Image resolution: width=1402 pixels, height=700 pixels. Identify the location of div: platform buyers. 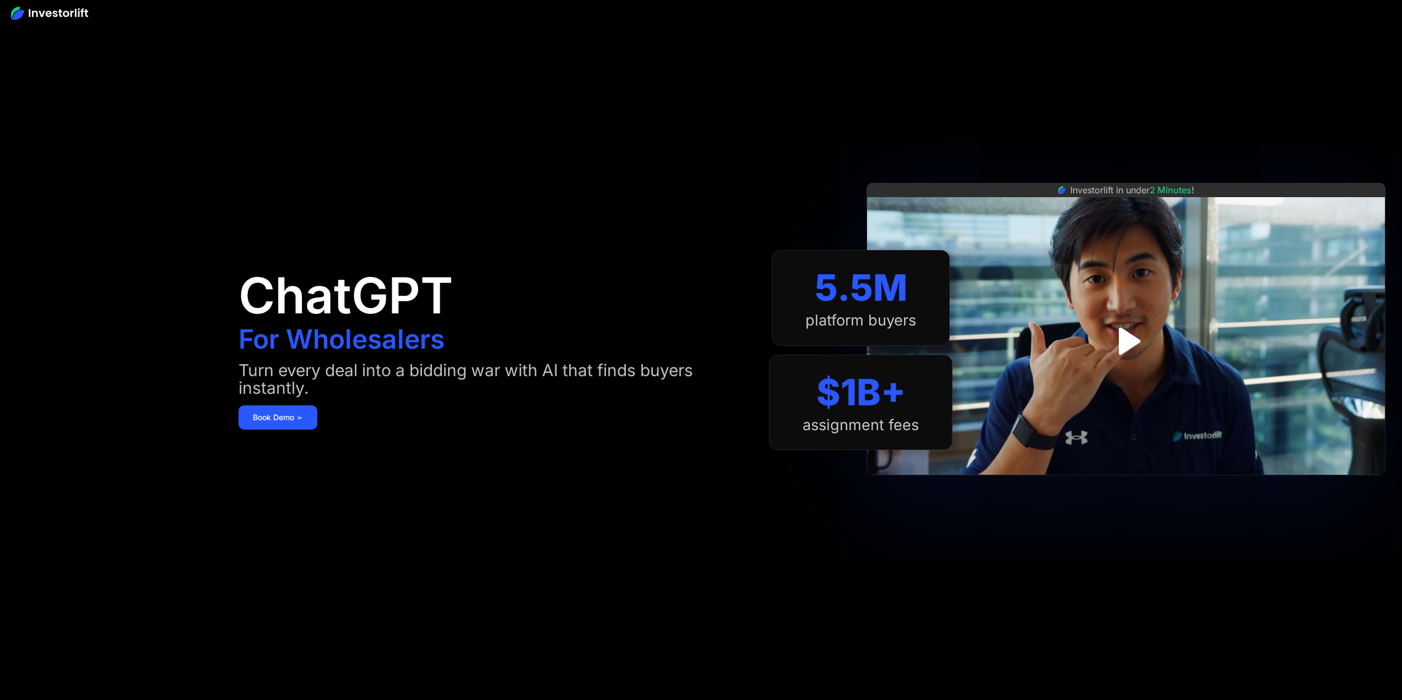
(861, 321).